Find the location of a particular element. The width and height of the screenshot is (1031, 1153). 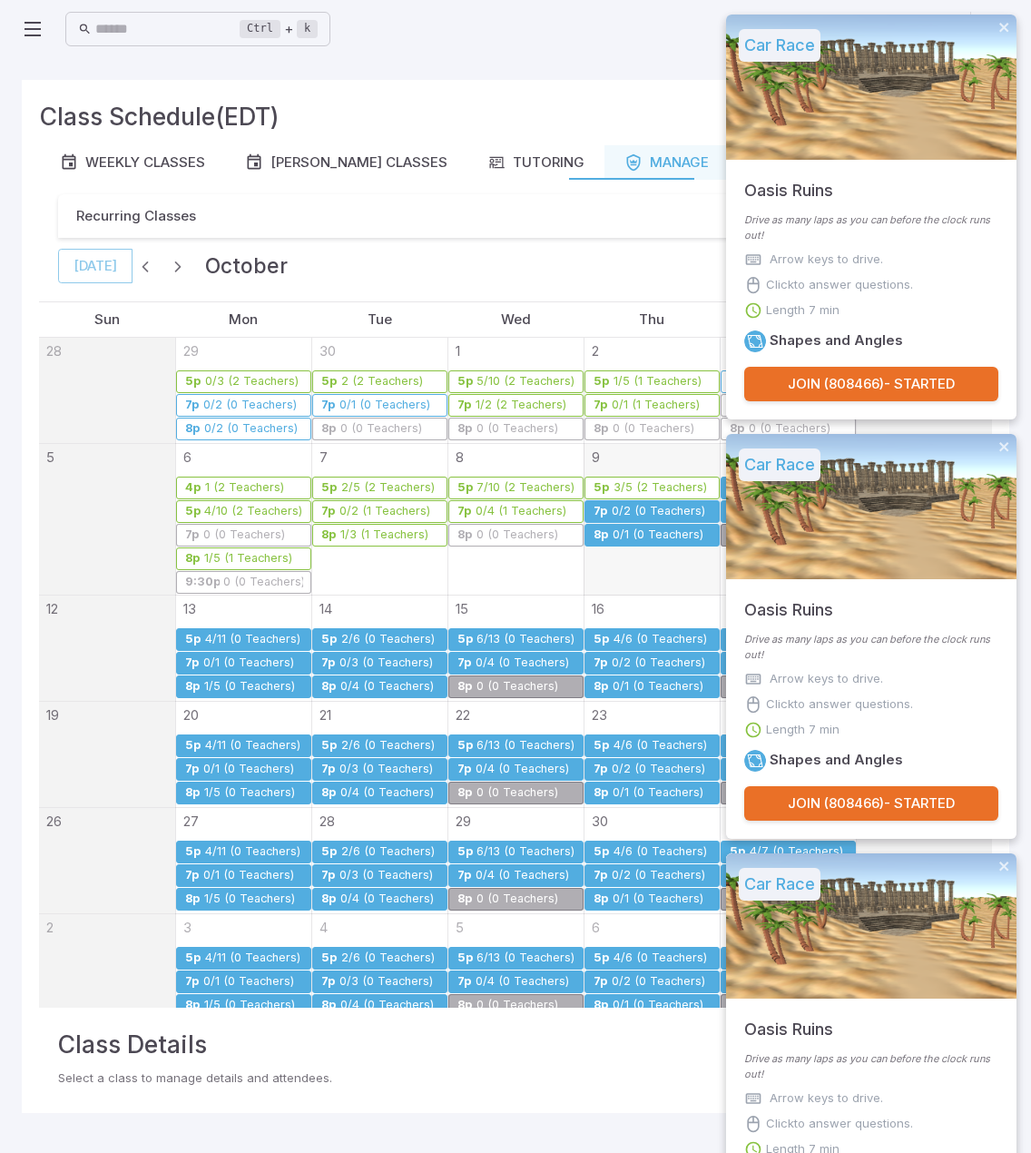

a: October 5, 2025 is located at coordinates (46, 456).